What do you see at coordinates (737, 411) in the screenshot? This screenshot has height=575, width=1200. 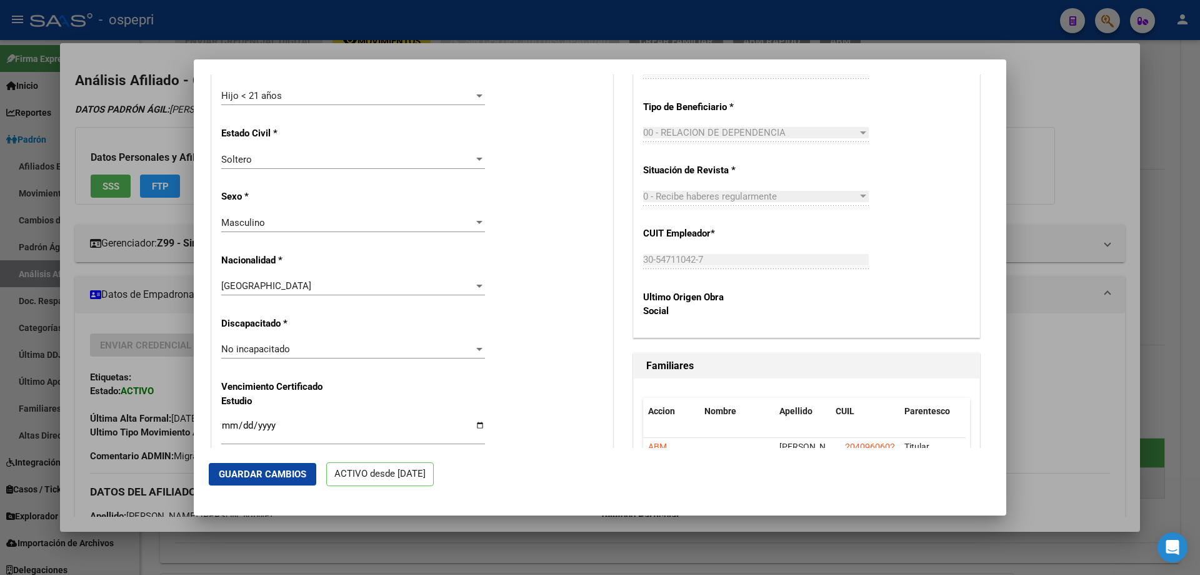 I see `datatable-header-cell: Nombre` at bounding box center [737, 411].